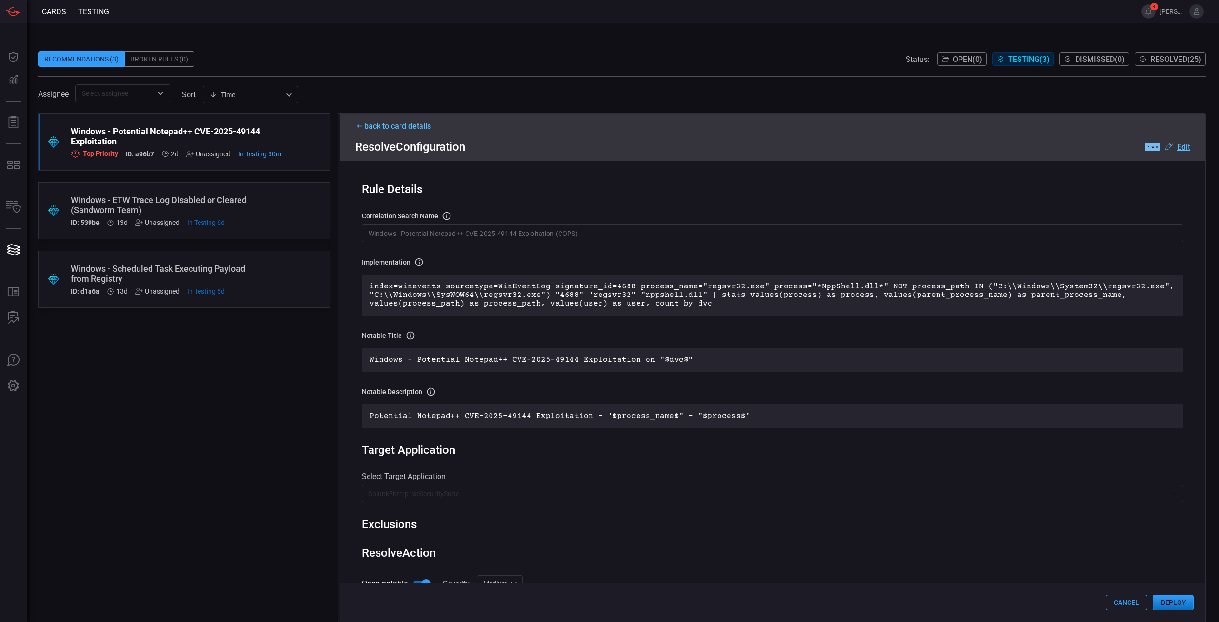  Describe the element at coordinates (385, 583) in the screenshot. I see `span: Open notable` at that location.